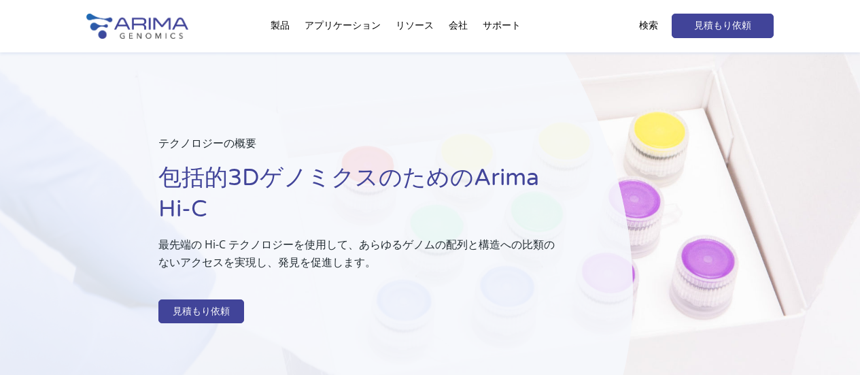  I want to click on font: 包括的3DゲノミクスのためのArima Hi-C, so click(349, 193).